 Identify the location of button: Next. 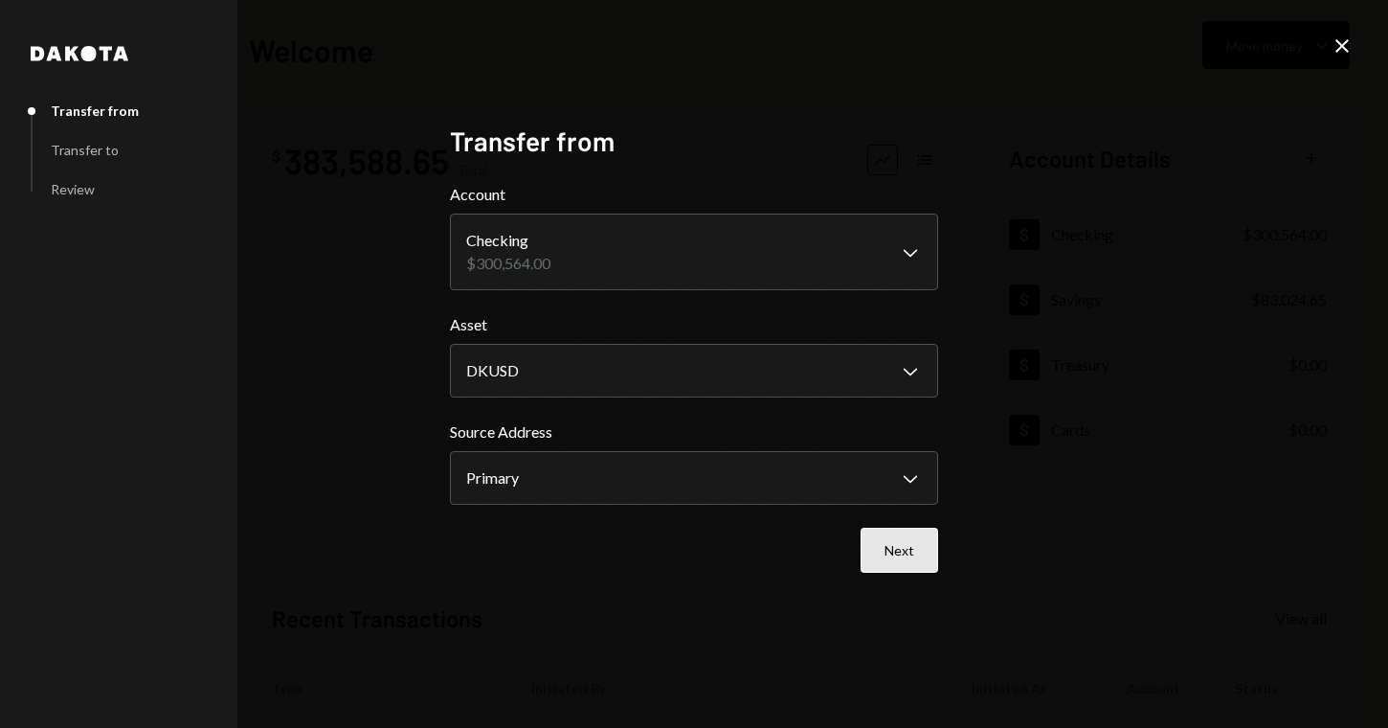
(899, 550).